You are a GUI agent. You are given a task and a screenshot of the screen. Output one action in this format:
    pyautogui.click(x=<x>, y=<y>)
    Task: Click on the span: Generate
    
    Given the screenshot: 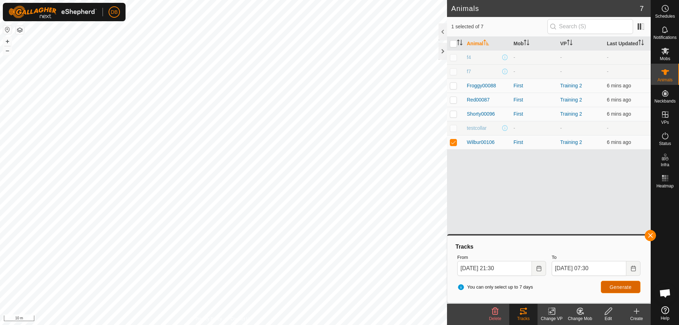 What is the action you would take?
    pyautogui.click(x=621, y=287)
    